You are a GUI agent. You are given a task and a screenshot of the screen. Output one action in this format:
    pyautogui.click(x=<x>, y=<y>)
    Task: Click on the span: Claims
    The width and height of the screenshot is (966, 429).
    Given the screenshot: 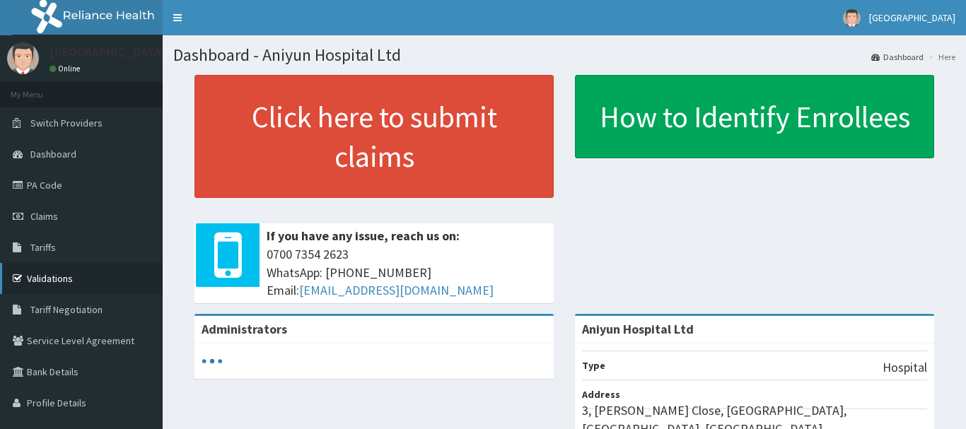 What is the action you would take?
    pyautogui.click(x=44, y=216)
    